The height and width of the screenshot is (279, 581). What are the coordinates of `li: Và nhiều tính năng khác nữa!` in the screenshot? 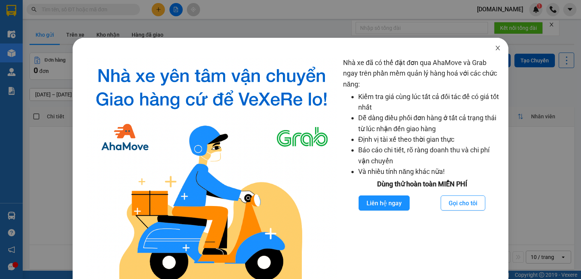 It's located at (429, 172).